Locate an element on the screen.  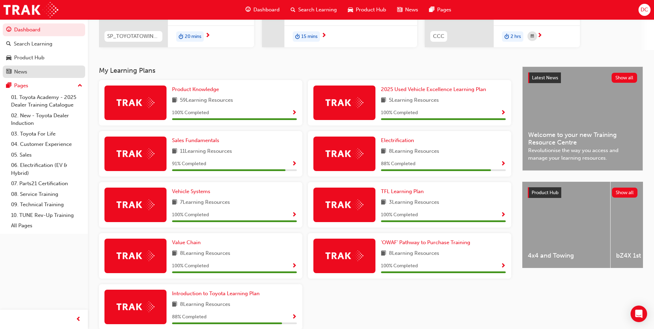
a: Trak is located at coordinates (31, 10).